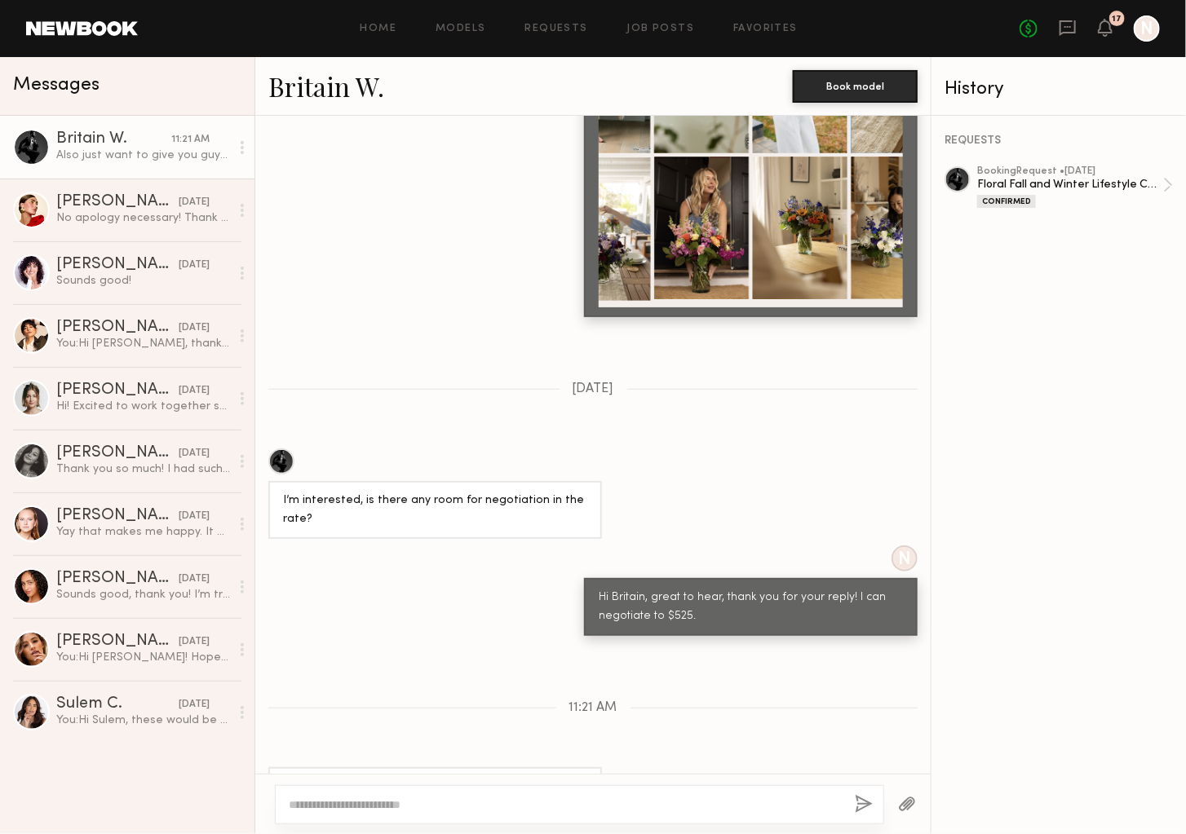  What do you see at coordinates (1070, 184) in the screenshot?
I see `div: Floral Fall and Winter Lifestyle Campaign 2025` at bounding box center [1070, 184].